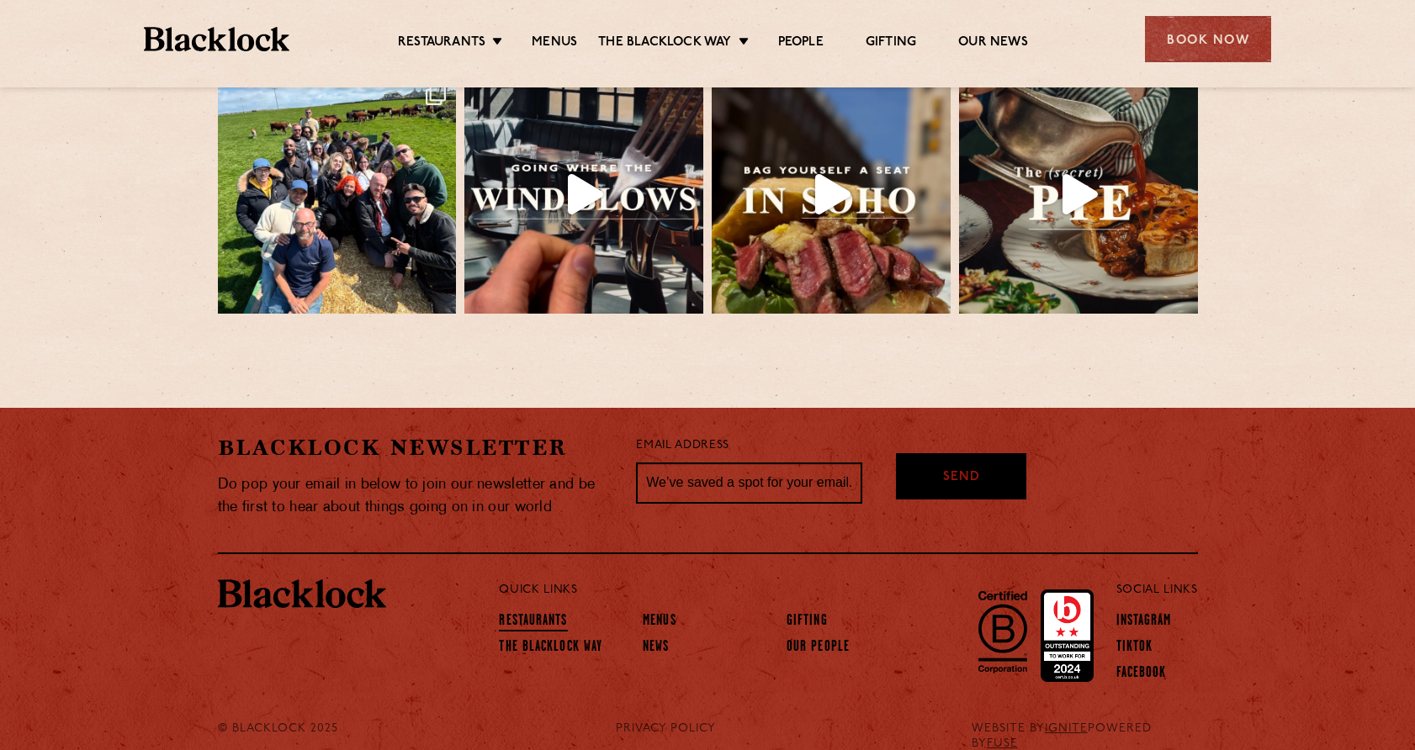 This screenshot has height=750, width=1415. What do you see at coordinates (1144, 622) in the screenshot?
I see `a: Instagram` at bounding box center [1144, 622].